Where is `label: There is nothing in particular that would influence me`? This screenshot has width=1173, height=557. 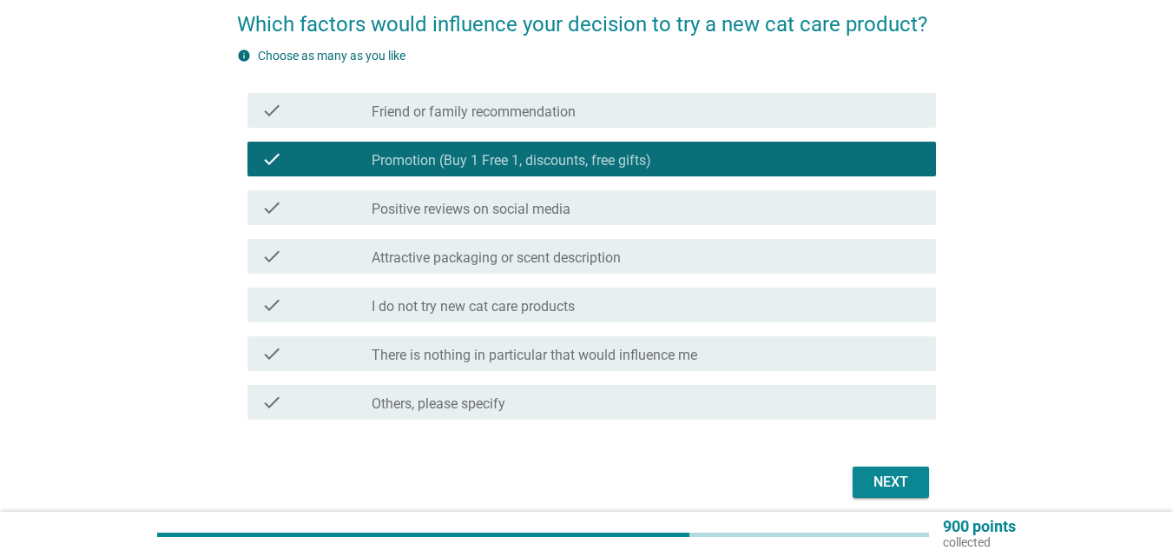 label: There is nothing in particular that would influence me is located at coordinates (534, 355).